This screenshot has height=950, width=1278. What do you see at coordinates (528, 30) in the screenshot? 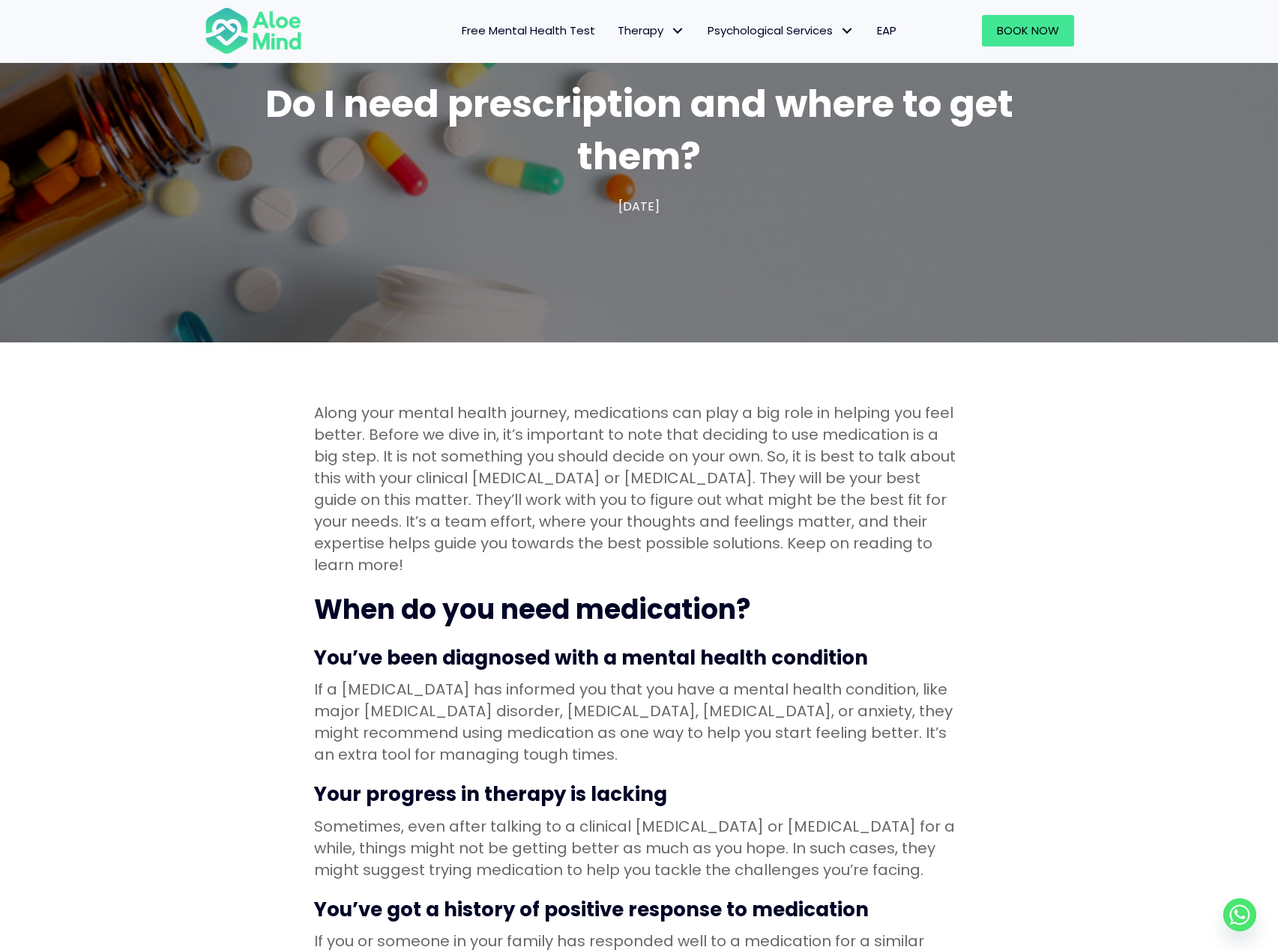
I see `span: Free Mental Health Test` at bounding box center [528, 30].